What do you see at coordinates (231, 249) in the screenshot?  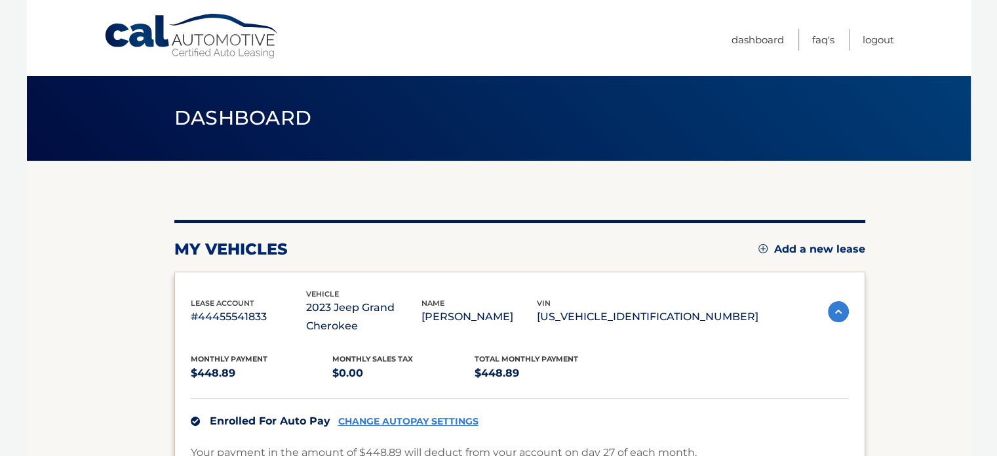 I see `h2: my vehicles` at bounding box center [231, 249].